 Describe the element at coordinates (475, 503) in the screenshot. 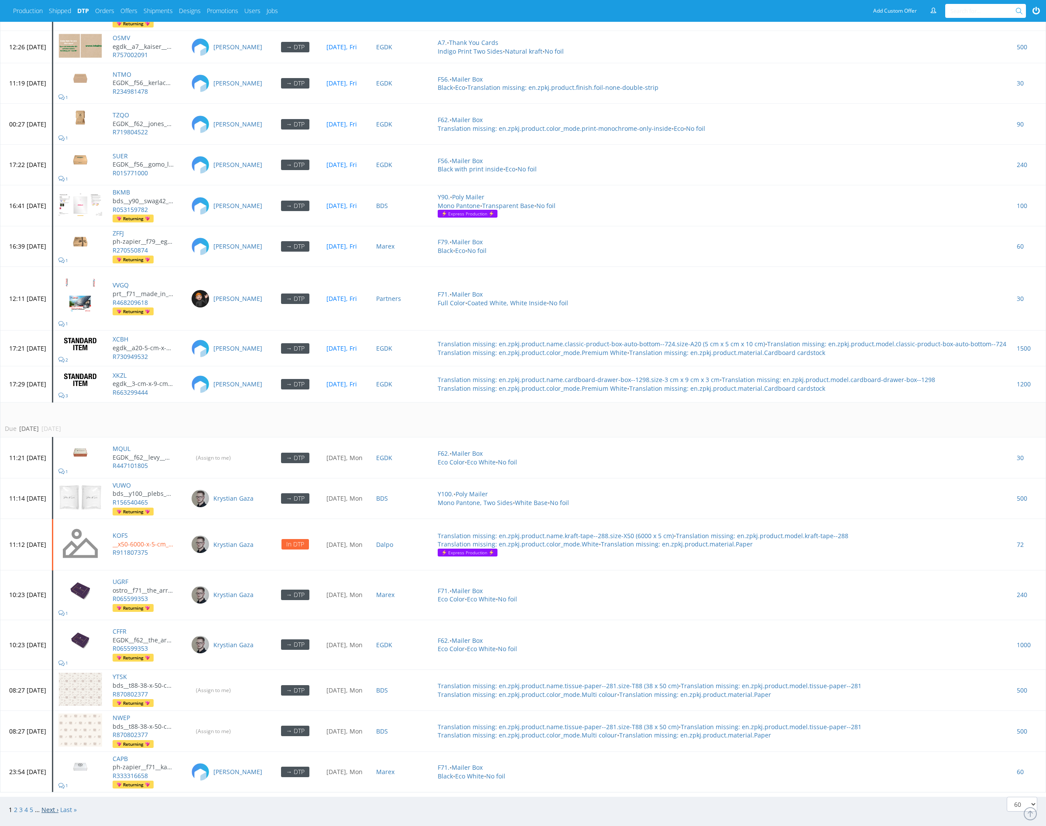

I see `a: Mono Pantone, Two Sides` at that location.